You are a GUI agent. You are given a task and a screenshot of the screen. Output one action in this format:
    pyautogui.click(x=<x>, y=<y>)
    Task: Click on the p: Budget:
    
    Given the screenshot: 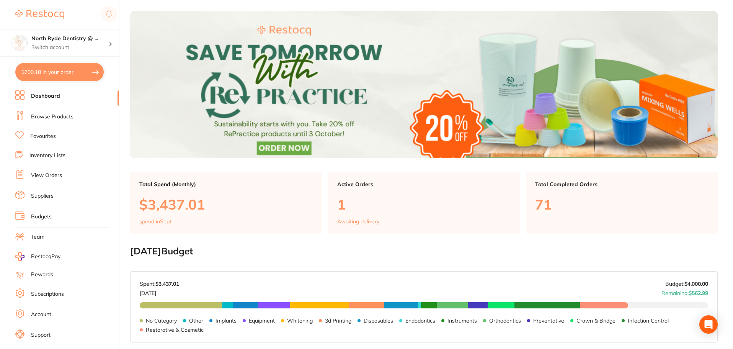 What is the action you would take?
    pyautogui.click(x=686, y=284)
    